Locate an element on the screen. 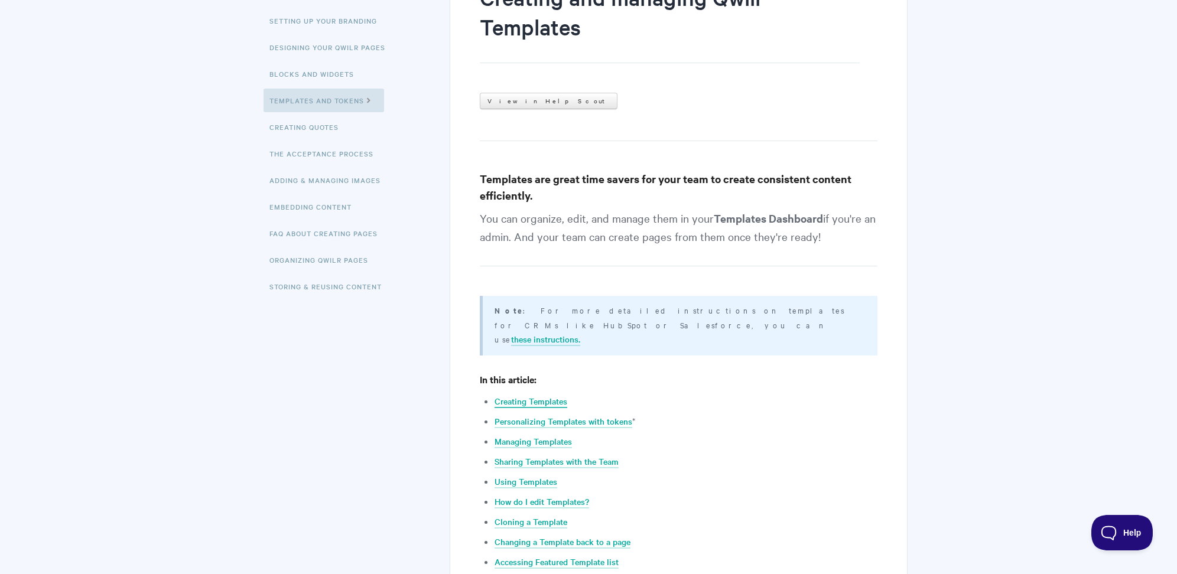  a: Using Templates is located at coordinates (526, 482).